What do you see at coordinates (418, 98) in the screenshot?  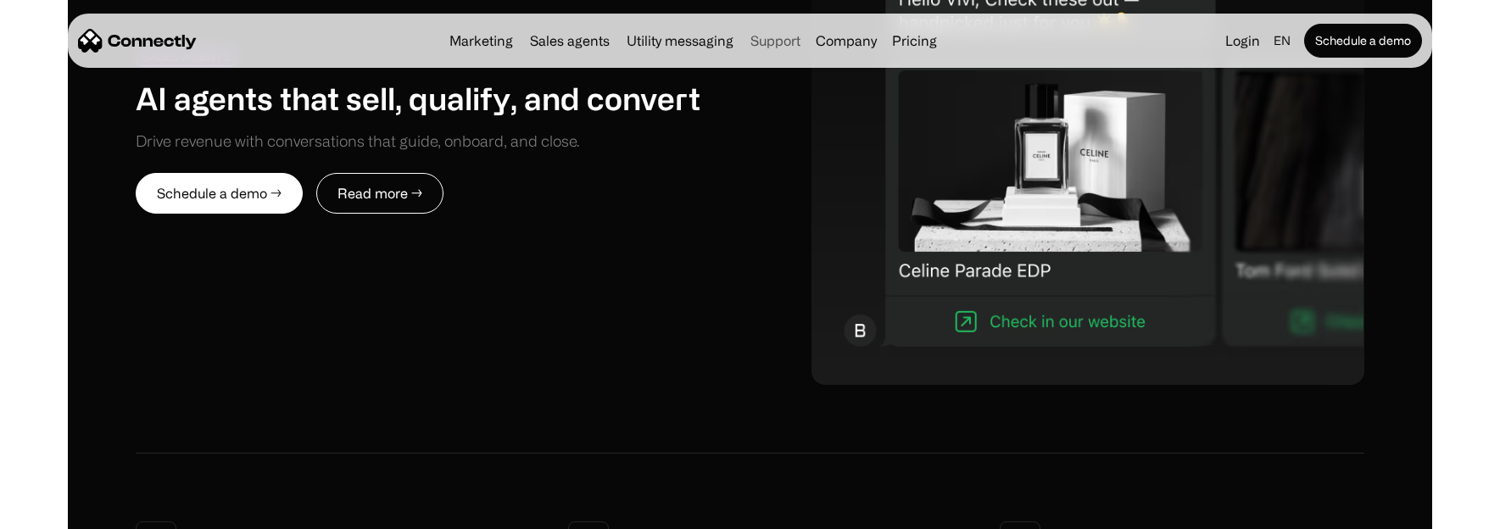 I see `h1: AI agents that sell, qualify, and convert` at bounding box center [418, 98].